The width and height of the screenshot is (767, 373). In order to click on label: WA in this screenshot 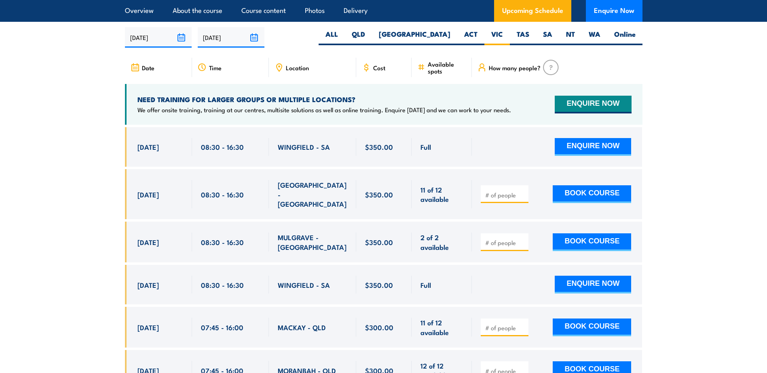, I will do `click(594, 37)`.